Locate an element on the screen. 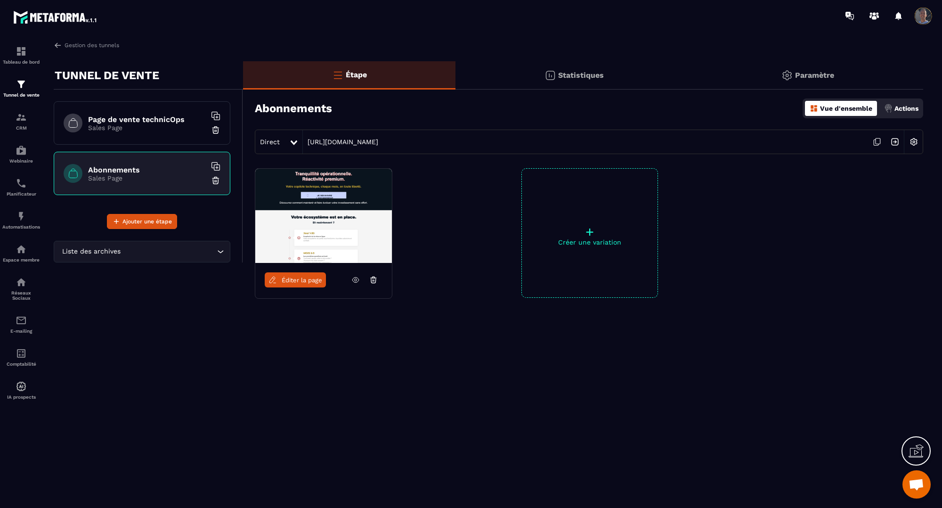 The width and height of the screenshot is (942, 508). p: IA prospects is located at coordinates (21, 397).